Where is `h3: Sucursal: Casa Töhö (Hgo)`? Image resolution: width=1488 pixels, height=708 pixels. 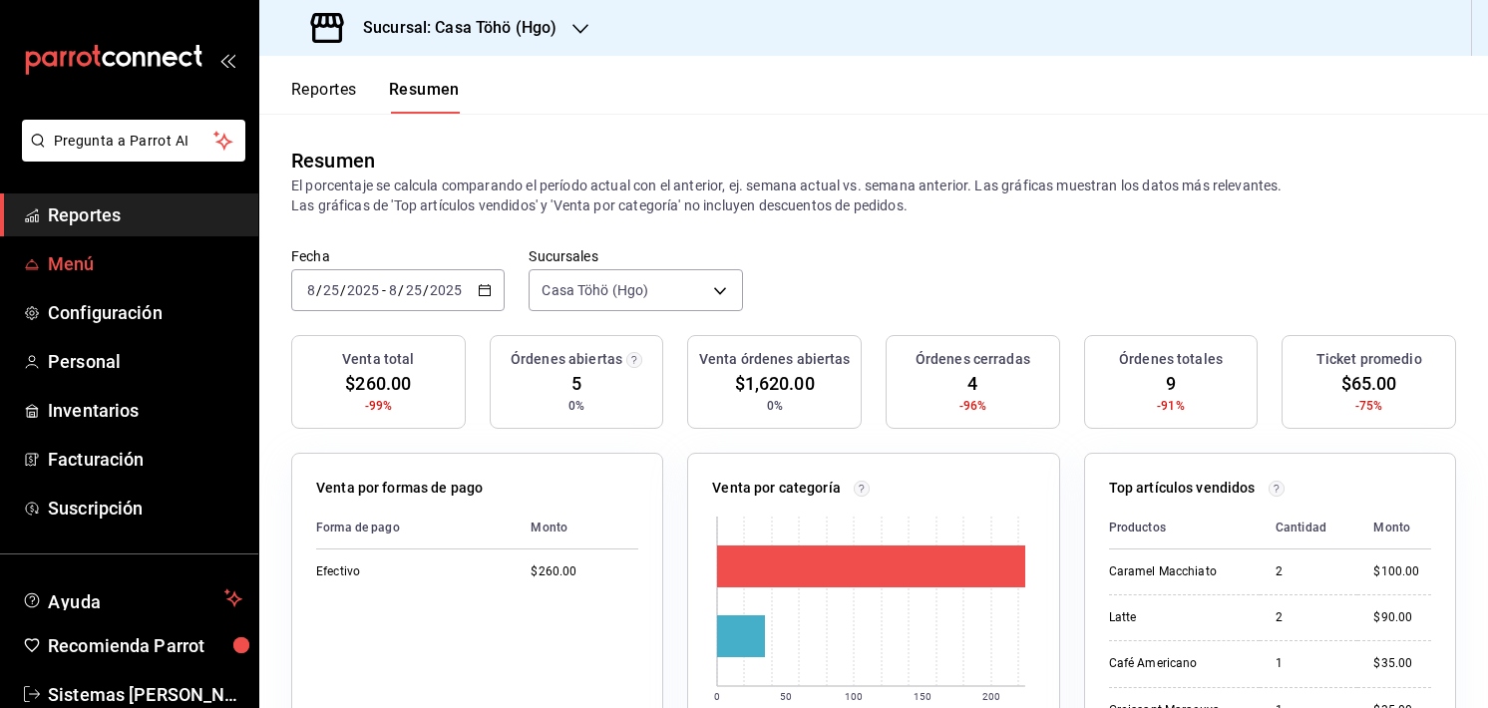
h3: Sucursal: Casa Töhö (Hgo) is located at coordinates (452, 28).